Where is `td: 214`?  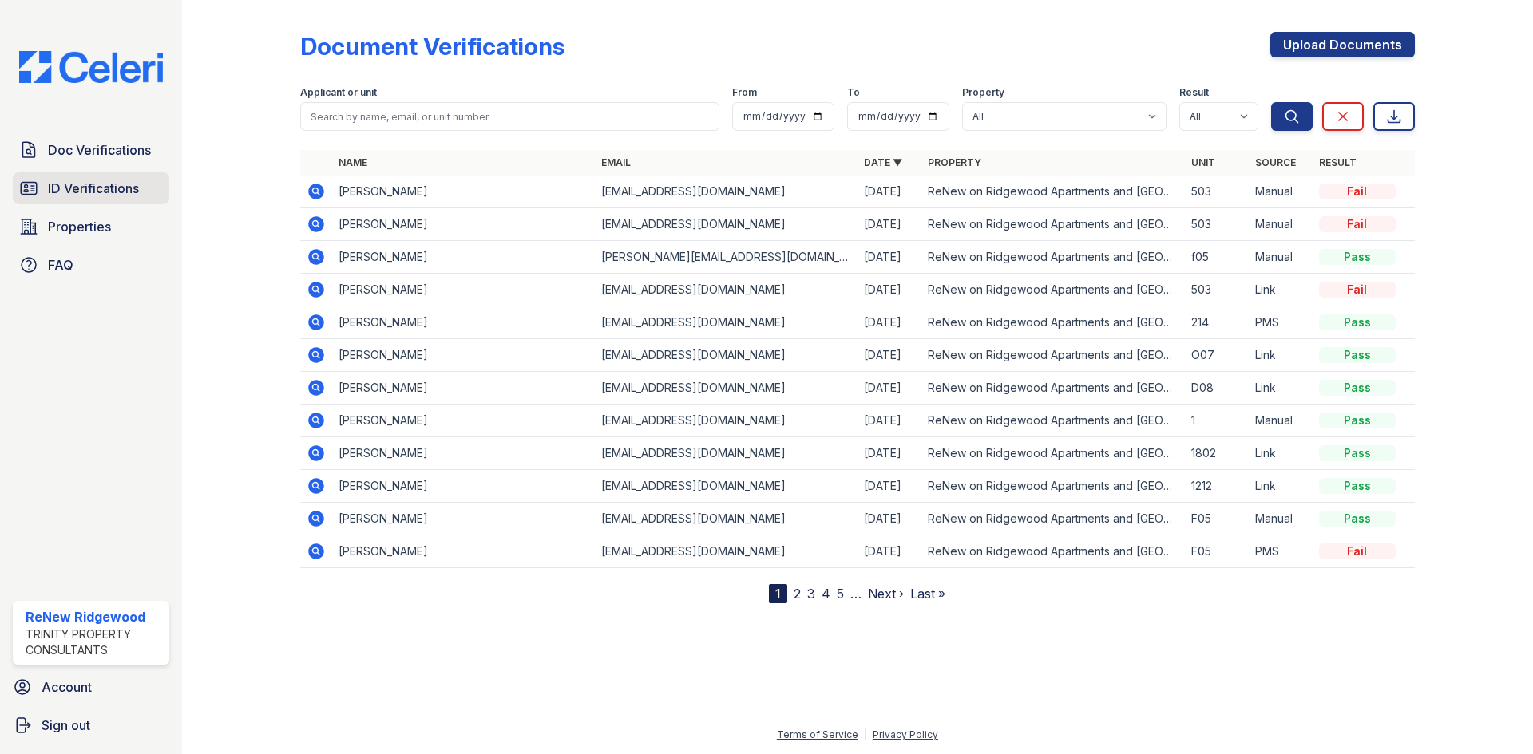
td: 214 is located at coordinates (1217, 323).